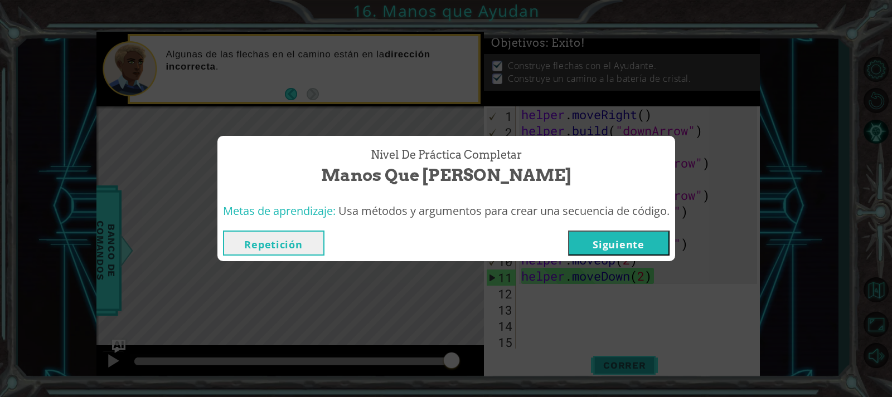  I want to click on span: Metas de aprendizaje:, so click(279, 211).